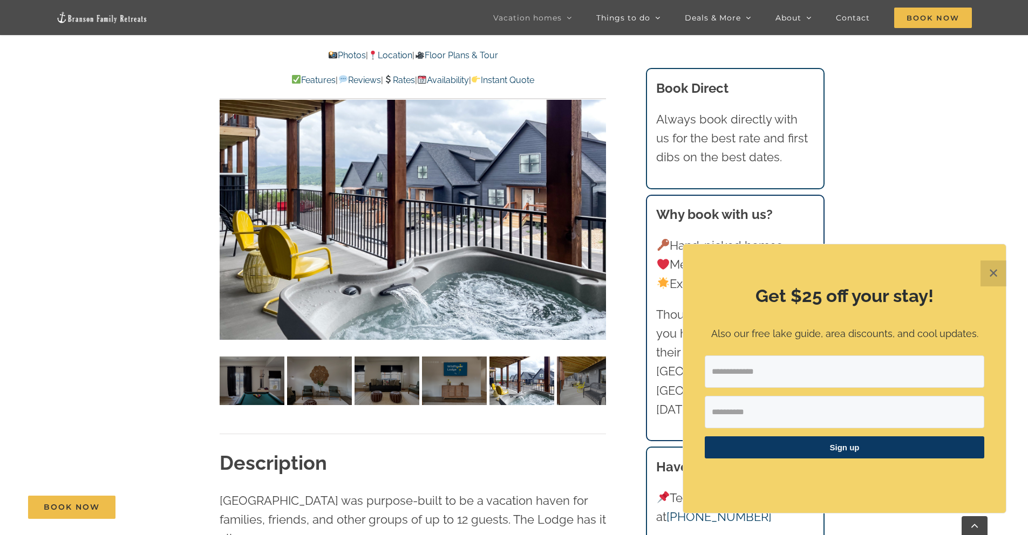 Image resolution: width=1028 pixels, height=535 pixels. I want to click on button: Sign up, so click(844, 447).